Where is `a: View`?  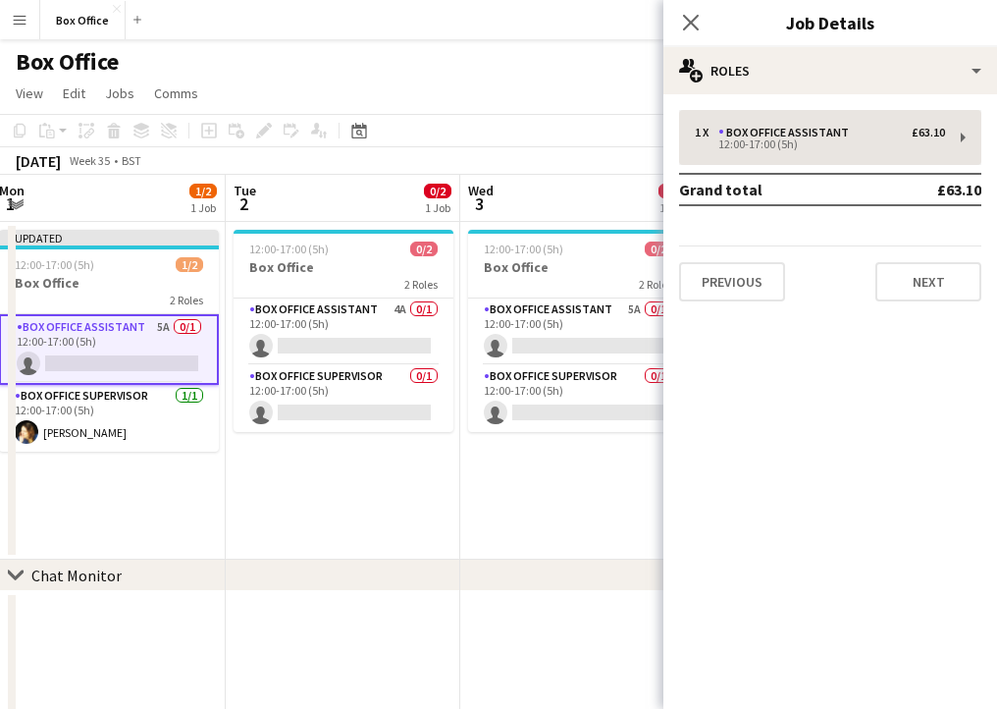
a: View is located at coordinates (29, 93).